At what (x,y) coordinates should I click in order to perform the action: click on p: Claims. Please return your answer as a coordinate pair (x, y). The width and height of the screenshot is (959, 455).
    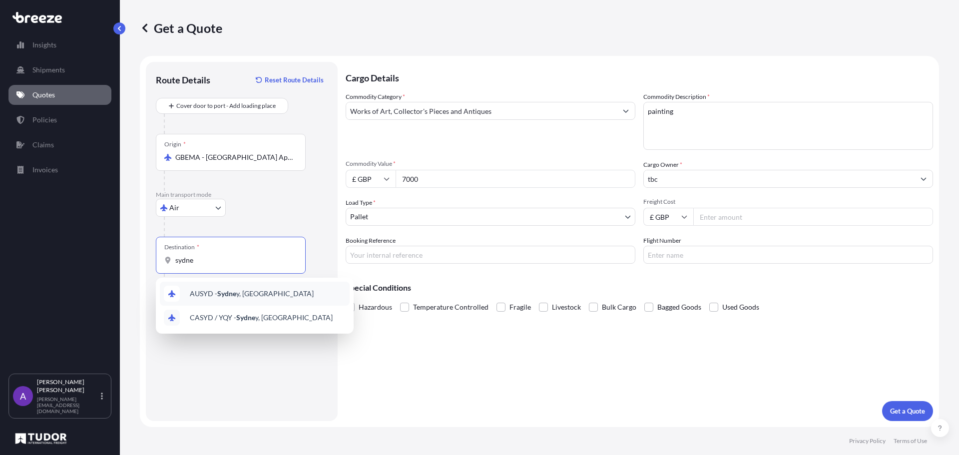
    Looking at the image, I should click on (43, 145).